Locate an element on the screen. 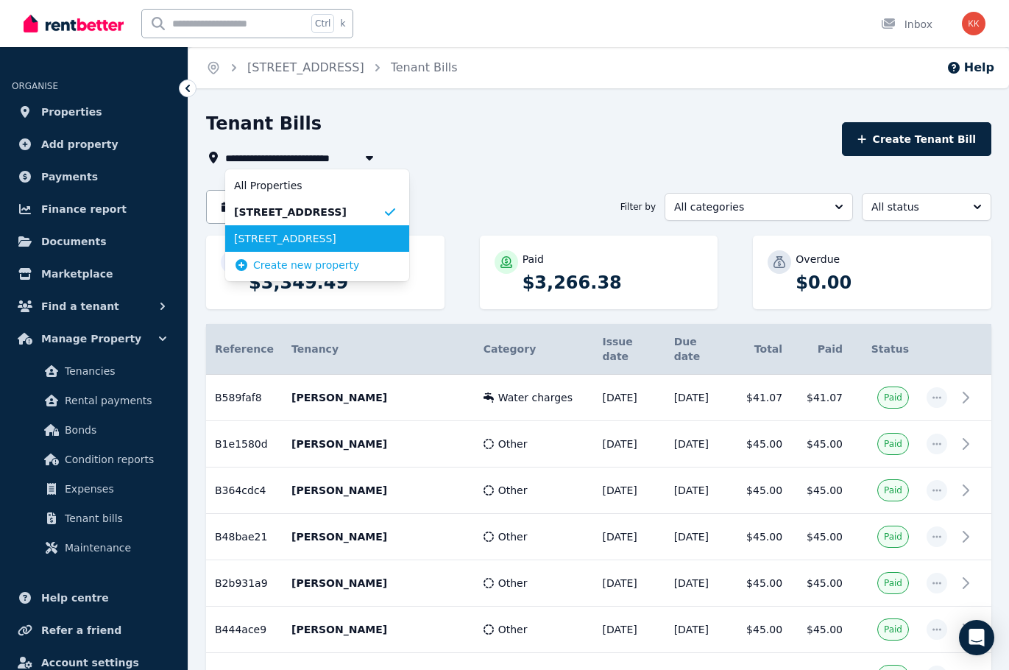 The width and height of the screenshot is (1009, 670). span: B2b931a9 is located at coordinates (241, 583).